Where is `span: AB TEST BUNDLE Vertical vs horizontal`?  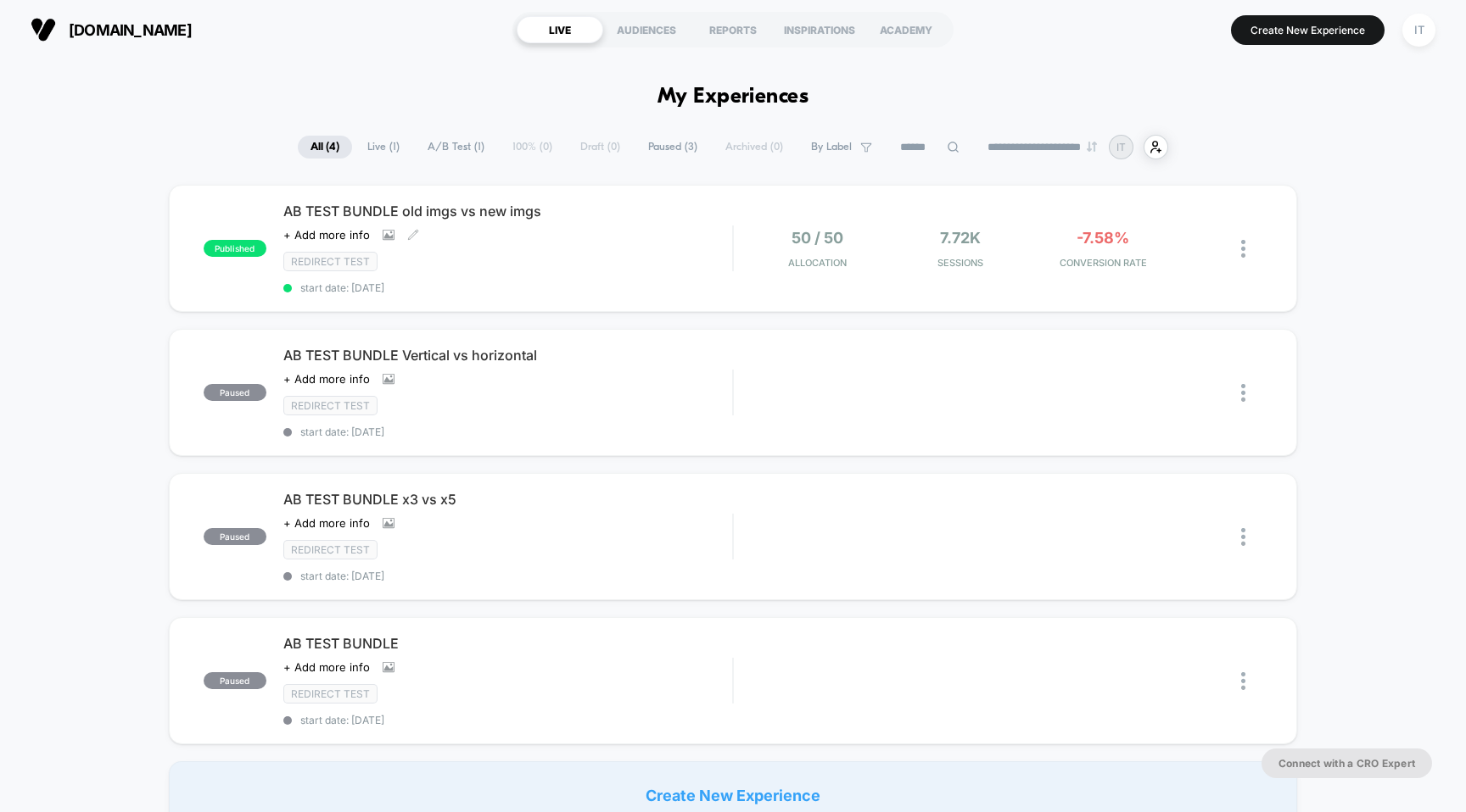 span: AB TEST BUNDLE Vertical vs horizontal is located at coordinates (508, 355).